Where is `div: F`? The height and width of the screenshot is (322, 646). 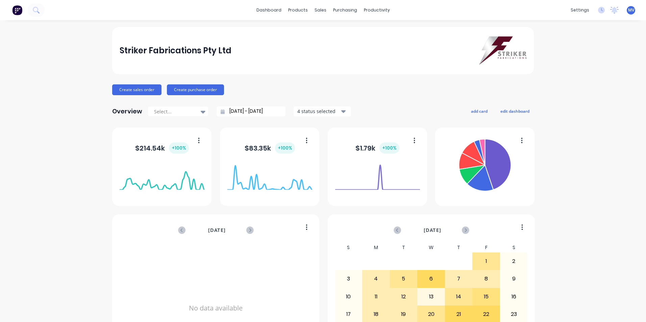
div: F is located at coordinates (486, 248).